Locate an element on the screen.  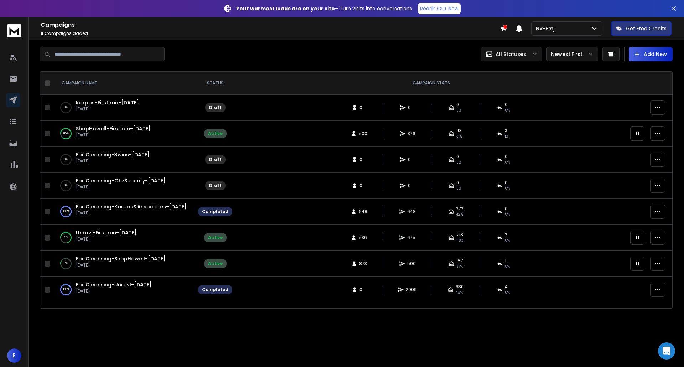
p: Reach Out Now is located at coordinates (439, 9).